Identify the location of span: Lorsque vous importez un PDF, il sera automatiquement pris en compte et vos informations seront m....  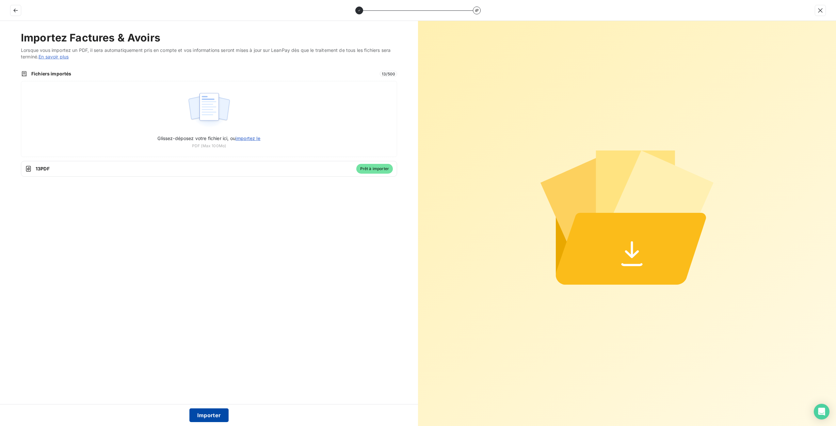
(209, 54).